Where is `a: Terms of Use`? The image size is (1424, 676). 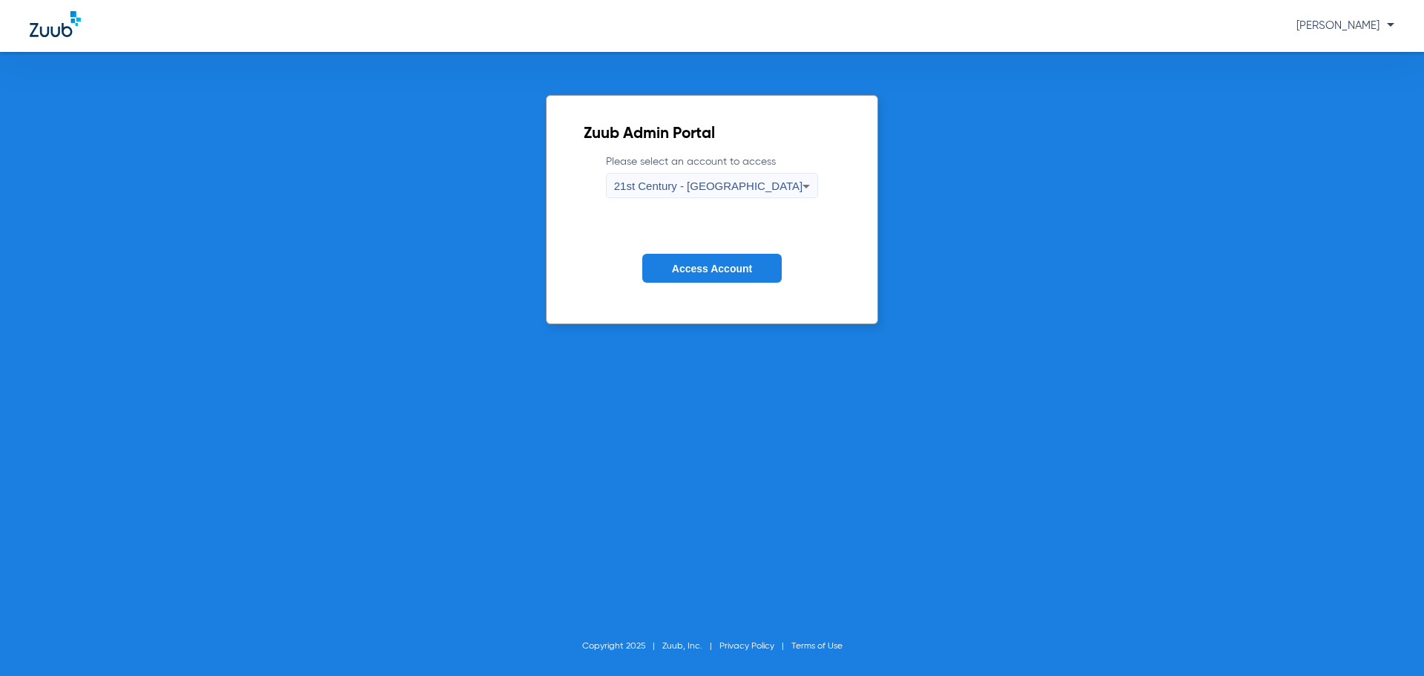 a: Terms of Use is located at coordinates (817, 646).